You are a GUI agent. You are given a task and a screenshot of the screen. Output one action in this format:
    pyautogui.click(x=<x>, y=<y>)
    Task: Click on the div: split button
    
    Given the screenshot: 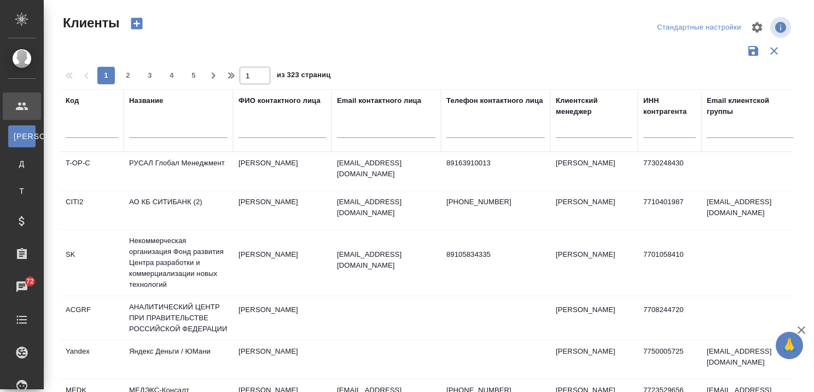 What is the action you would take?
    pyautogui.click(x=699, y=27)
    